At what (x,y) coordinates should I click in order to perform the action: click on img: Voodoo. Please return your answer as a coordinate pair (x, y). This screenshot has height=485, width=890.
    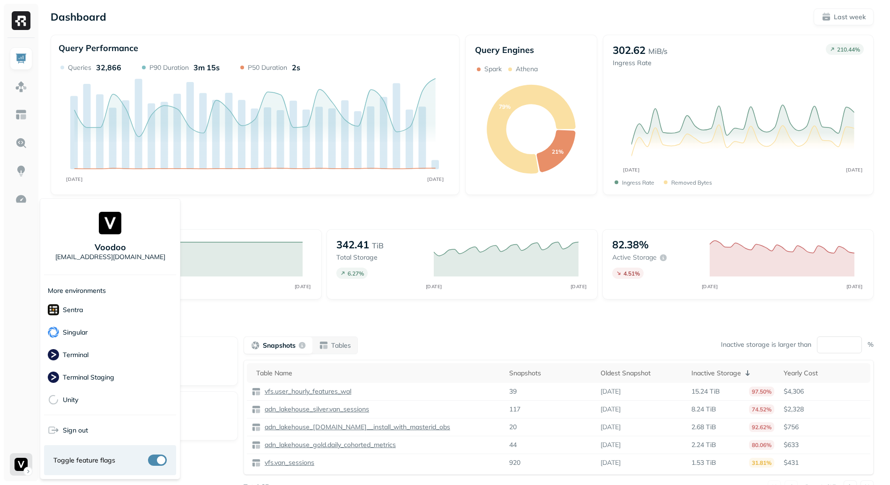
    Looking at the image, I should click on (110, 223).